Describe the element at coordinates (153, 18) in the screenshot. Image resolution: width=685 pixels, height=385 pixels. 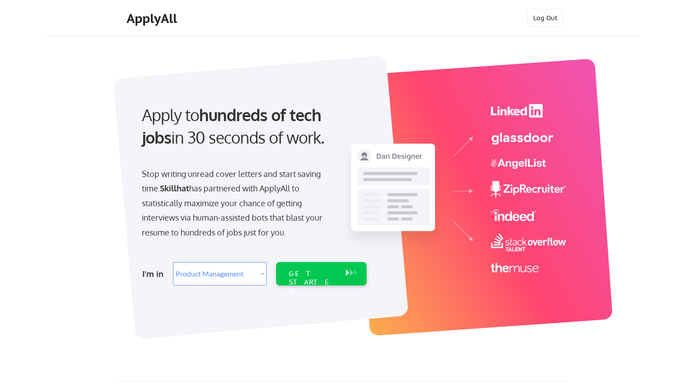
I see `div: ApplyAll` at that location.